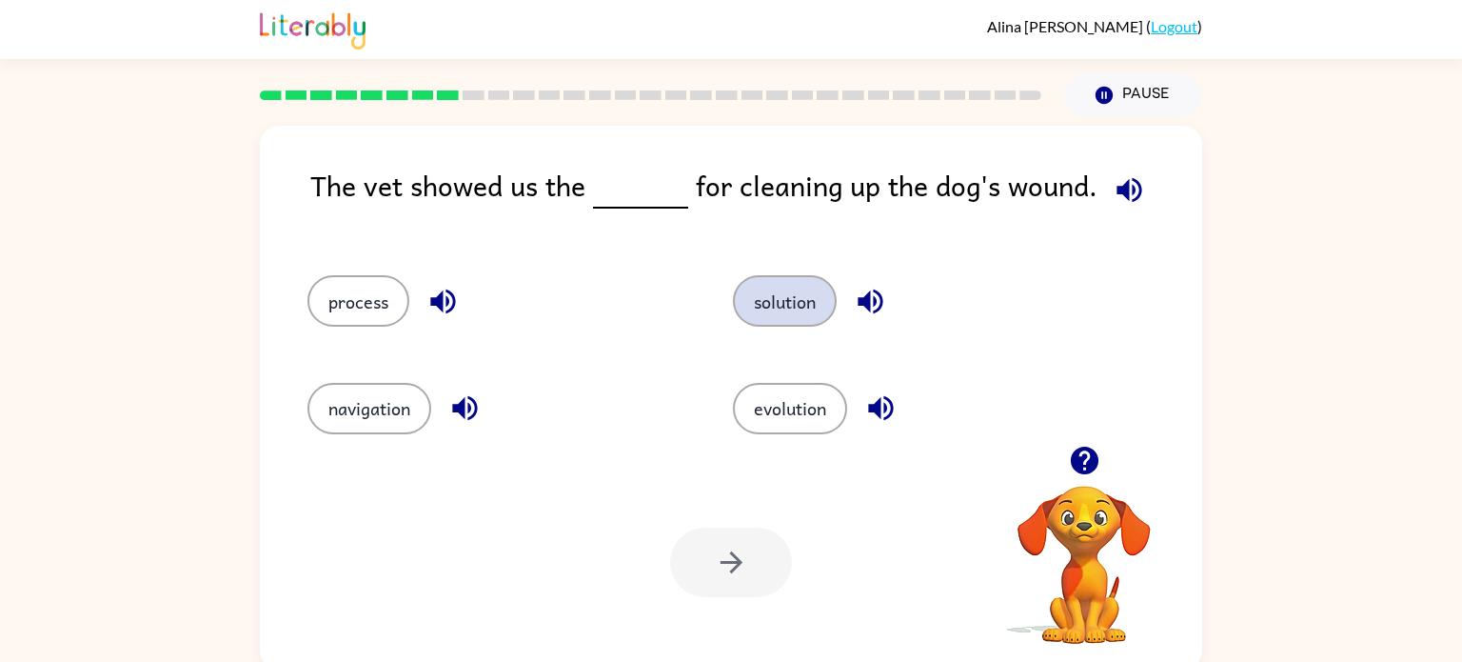 This screenshot has height=662, width=1462. Describe the element at coordinates (1133, 95) in the screenshot. I see `button: Pause` at that location.